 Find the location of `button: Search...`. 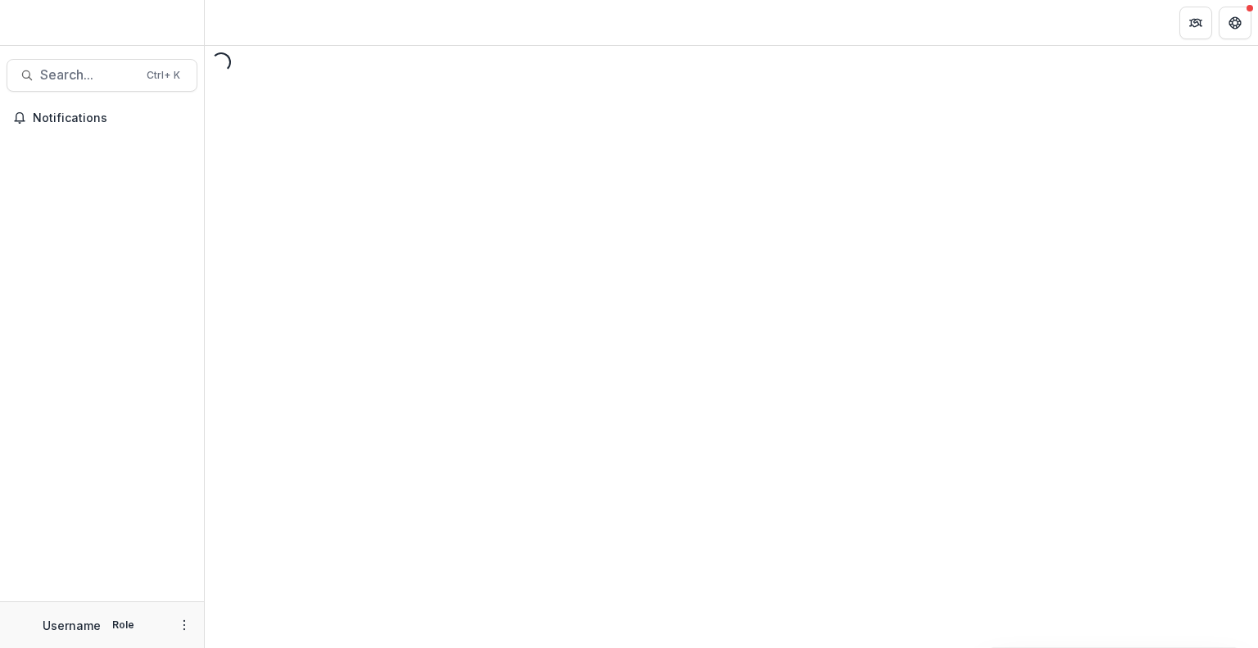

button: Search... is located at coordinates (102, 75).